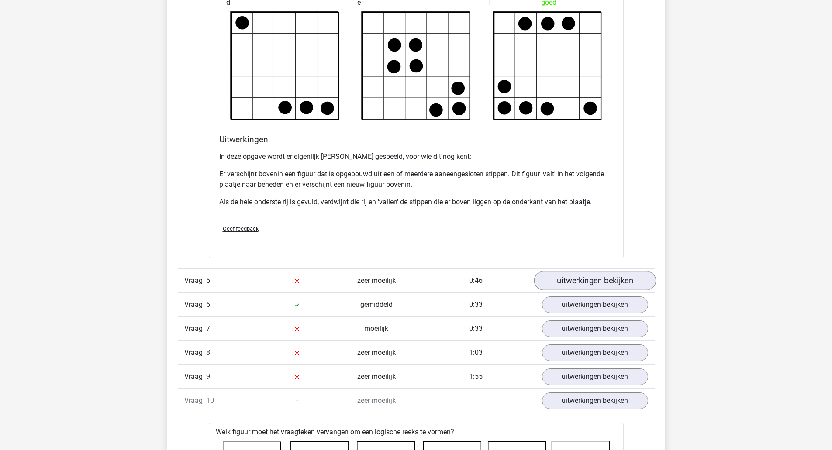 The height and width of the screenshot is (450, 832). What do you see at coordinates (208, 280) in the screenshot?
I see `span: 5` at bounding box center [208, 280].